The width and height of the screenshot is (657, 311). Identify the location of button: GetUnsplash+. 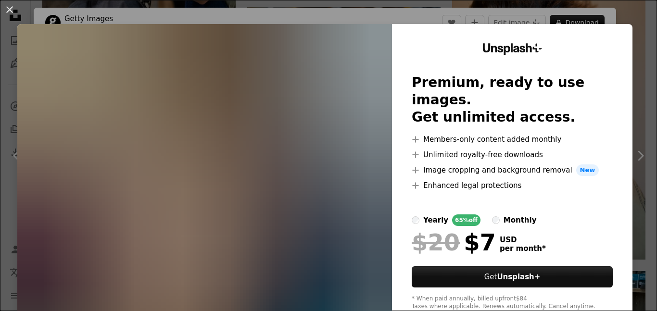
(512, 277).